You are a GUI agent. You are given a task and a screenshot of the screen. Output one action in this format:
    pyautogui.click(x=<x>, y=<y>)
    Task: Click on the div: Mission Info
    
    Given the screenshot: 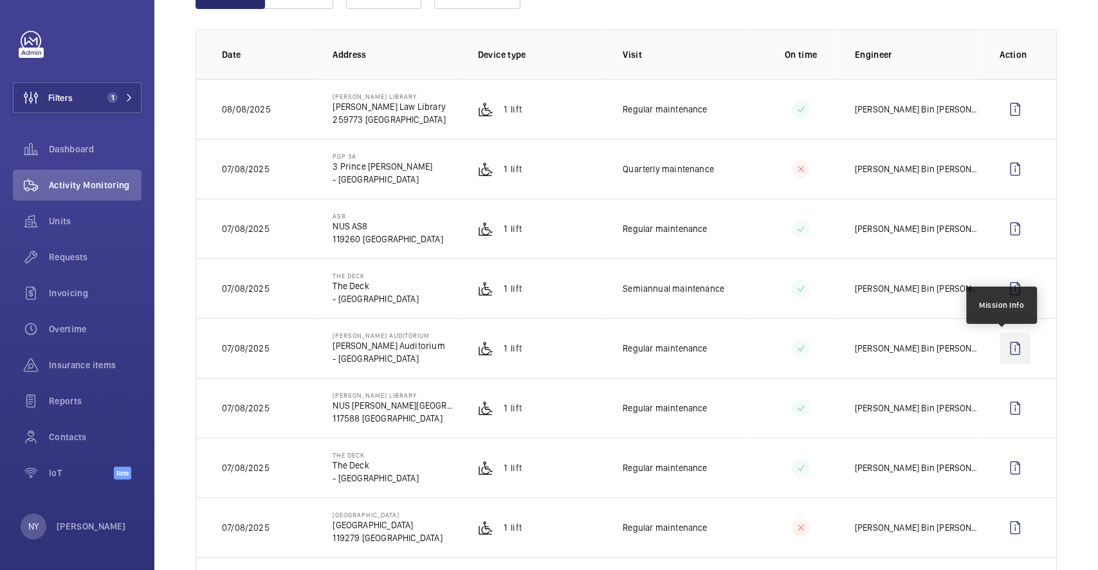 What is the action you would take?
    pyautogui.click(x=1001, y=305)
    